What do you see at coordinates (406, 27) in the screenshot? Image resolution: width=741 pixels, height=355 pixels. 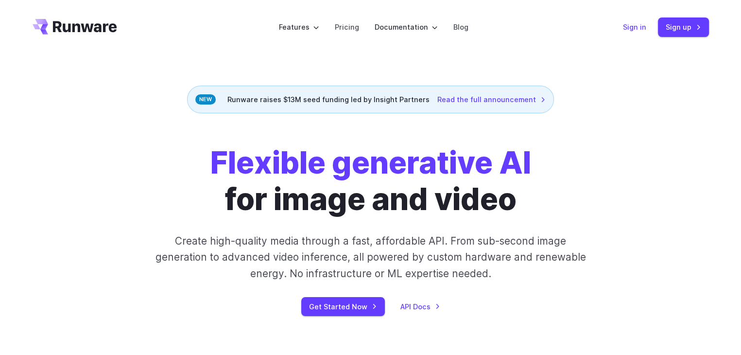 I see `label: Documentation` at bounding box center [406, 27].